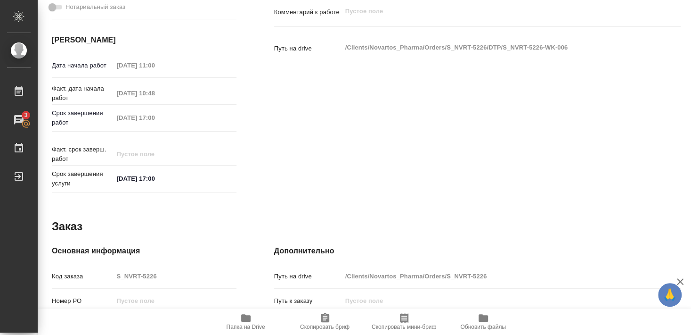 Image resolution: width=691 pixels, height=335 pixels. What do you see at coordinates (82, 276) in the screenshot?
I see `p: Код заказа` at bounding box center [82, 276].